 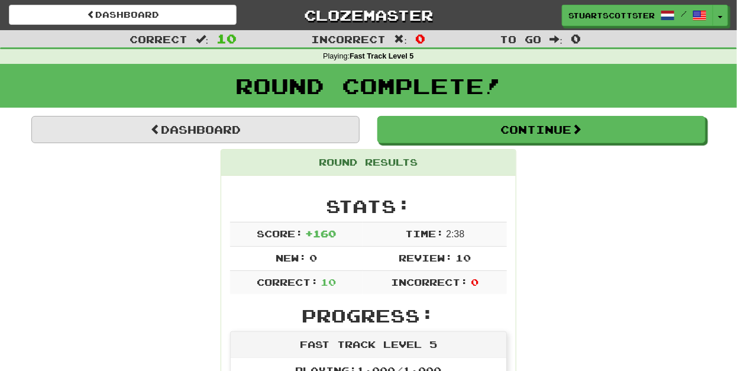 What do you see at coordinates (368, 15) in the screenshot?
I see `a: Clozemaster` at bounding box center [368, 15].